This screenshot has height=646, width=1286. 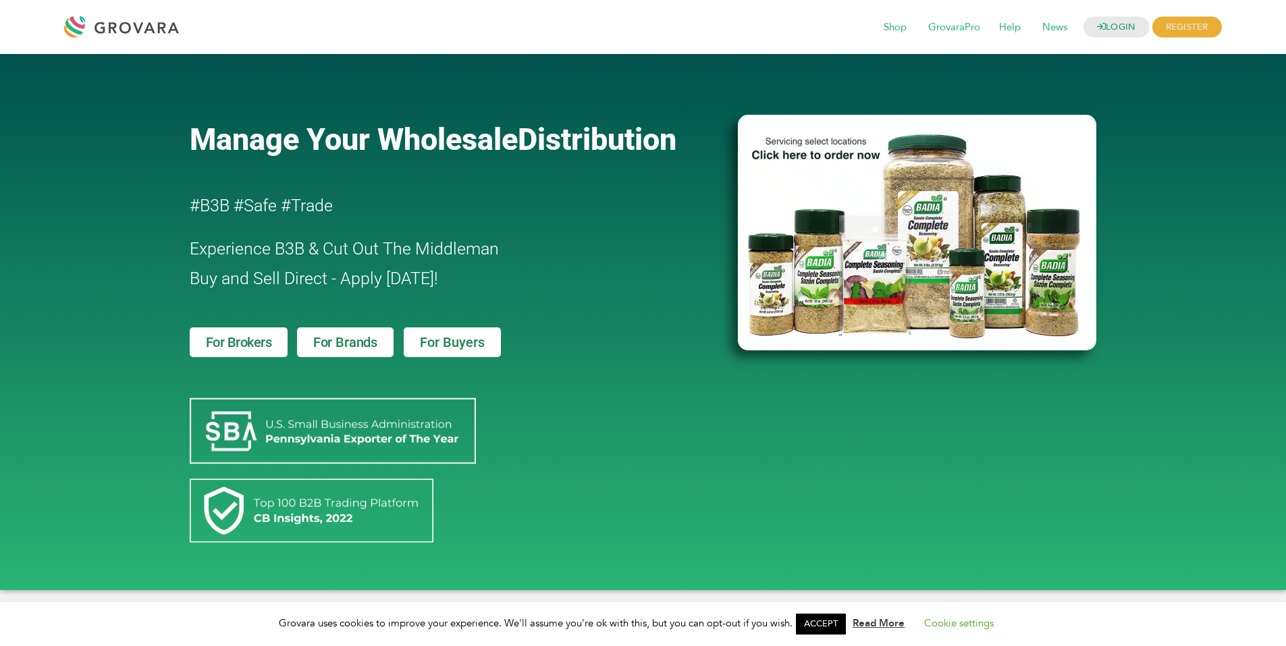 What do you see at coordinates (1010, 28) in the screenshot?
I see `span: Help` at bounding box center [1010, 28].